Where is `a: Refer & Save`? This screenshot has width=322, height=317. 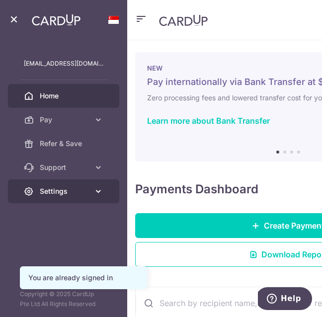 a: Refer & Save is located at coordinates (64, 144).